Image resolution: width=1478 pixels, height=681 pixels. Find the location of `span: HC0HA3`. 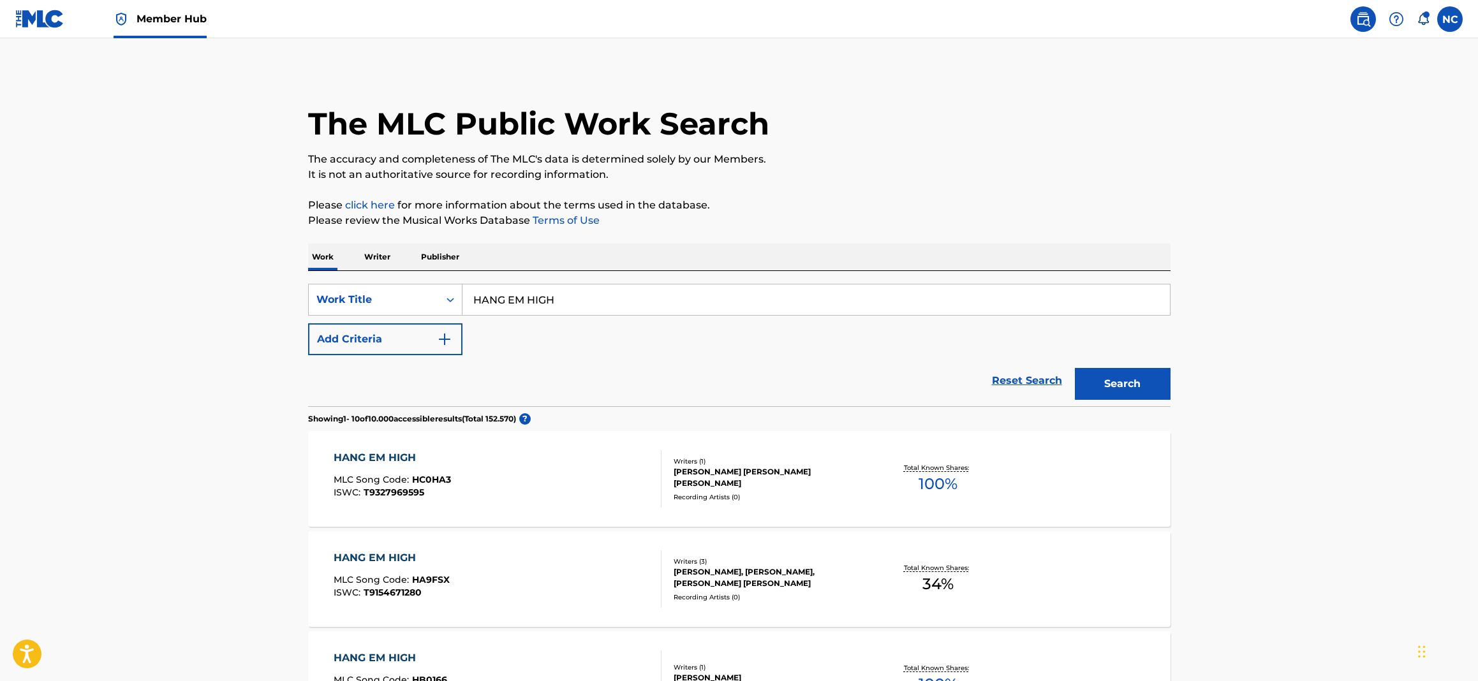

span: HC0HA3 is located at coordinates (431, 480).